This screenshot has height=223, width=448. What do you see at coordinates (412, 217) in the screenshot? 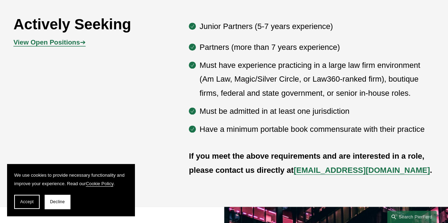
I see `a: Search this site` at bounding box center [412, 217].